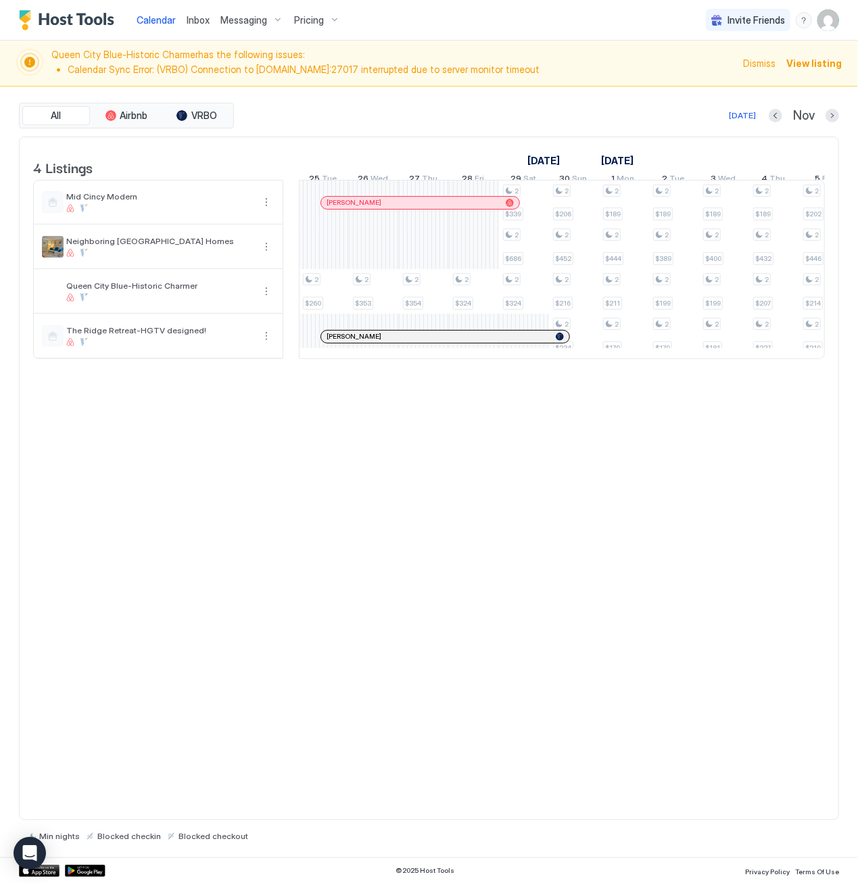 The width and height of the screenshot is (858, 883). I want to click on span: $216, so click(563, 303).